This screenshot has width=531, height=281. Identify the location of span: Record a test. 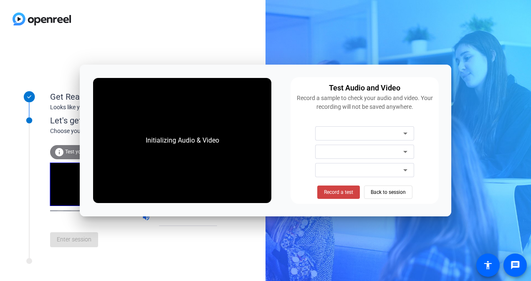
(338, 192).